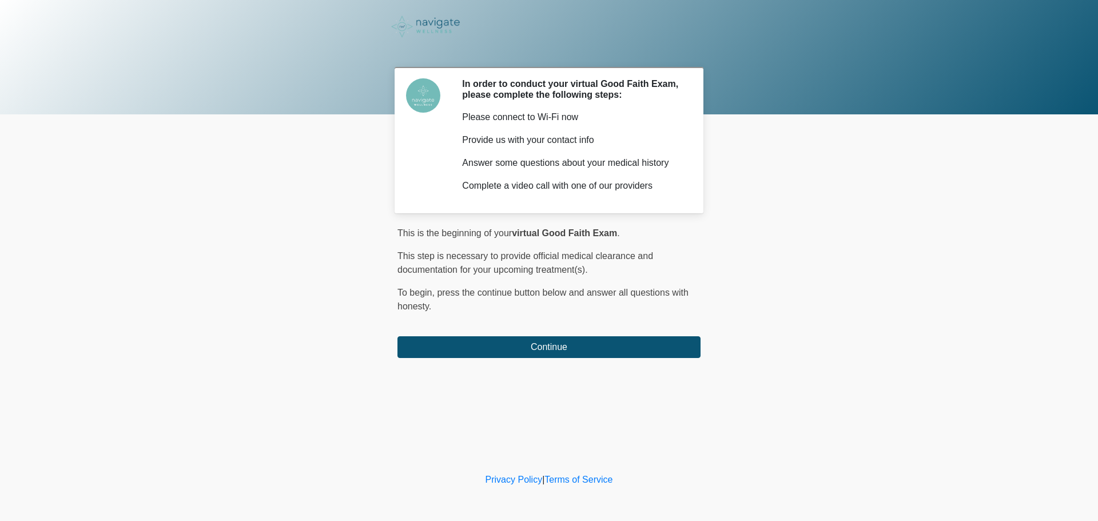 Image resolution: width=1098 pixels, height=521 pixels. What do you see at coordinates (525, 263) in the screenshot?
I see `span: This step is necessary to provide official medical clearance and documentation for your upcoming ...` at bounding box center [525, 263].